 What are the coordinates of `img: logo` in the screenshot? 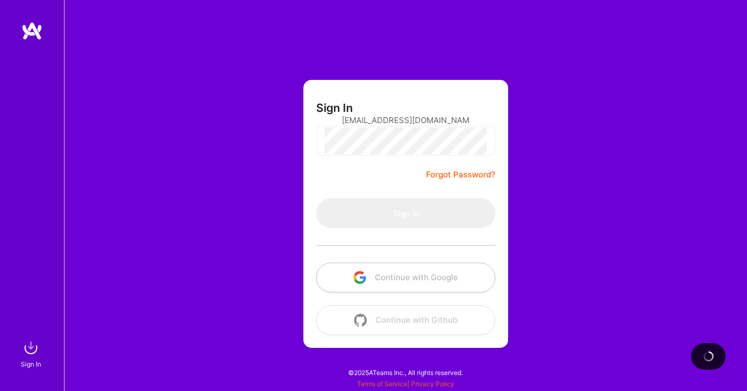 It's located at (32, 31).